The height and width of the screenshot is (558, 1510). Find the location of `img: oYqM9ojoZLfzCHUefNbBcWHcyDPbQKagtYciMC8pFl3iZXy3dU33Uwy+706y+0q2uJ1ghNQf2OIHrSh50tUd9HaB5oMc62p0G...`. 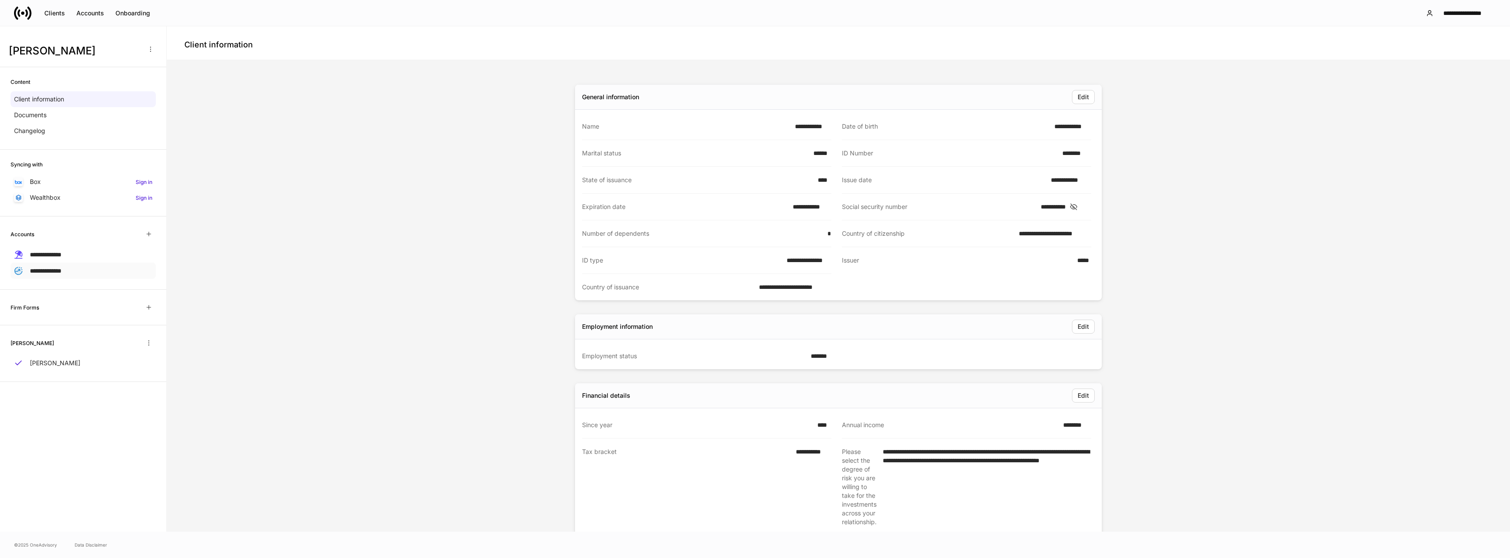

img: oYqM9ojoZLfzCHUefNbBcWHcyDPbQKagtYciMC8pFl3iZXy3dU33Uwy+706y+0q2uJ1ghNQf2OIHrSh50tUd9HaB5oMc62p0G... is located at coordinates (18, 182).